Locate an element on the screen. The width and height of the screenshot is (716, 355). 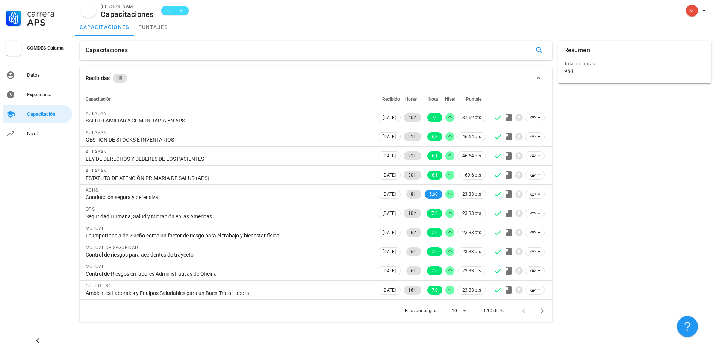
span: 8 h is located at coordinates (414, 194).